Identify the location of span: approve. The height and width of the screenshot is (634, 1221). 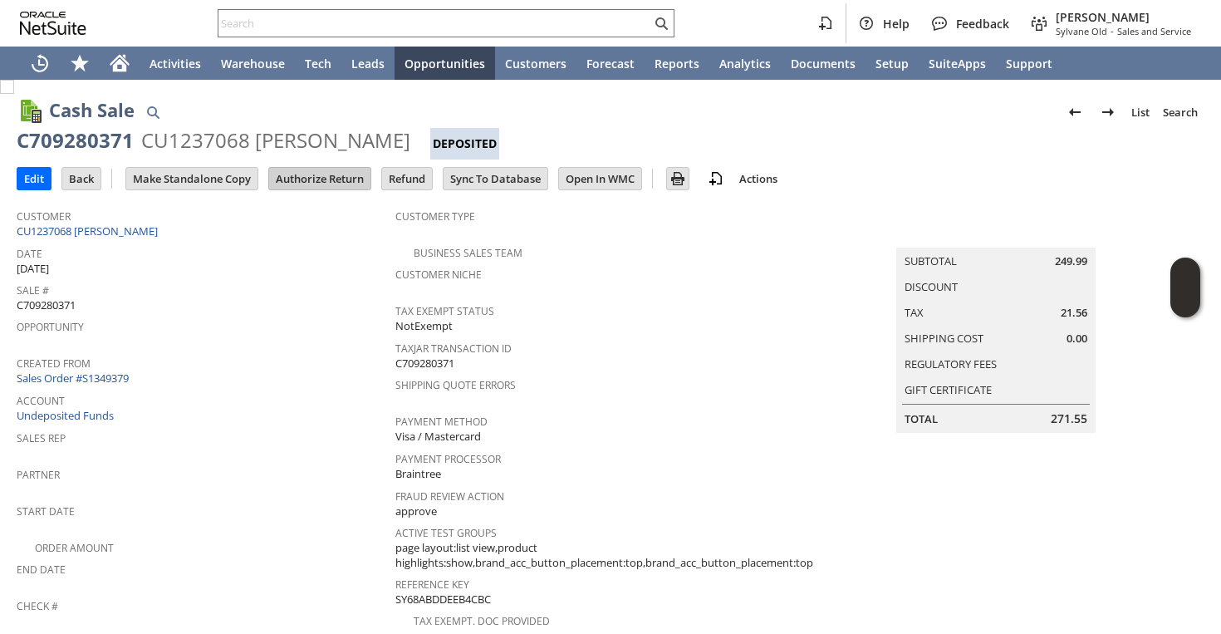
(416, 511).